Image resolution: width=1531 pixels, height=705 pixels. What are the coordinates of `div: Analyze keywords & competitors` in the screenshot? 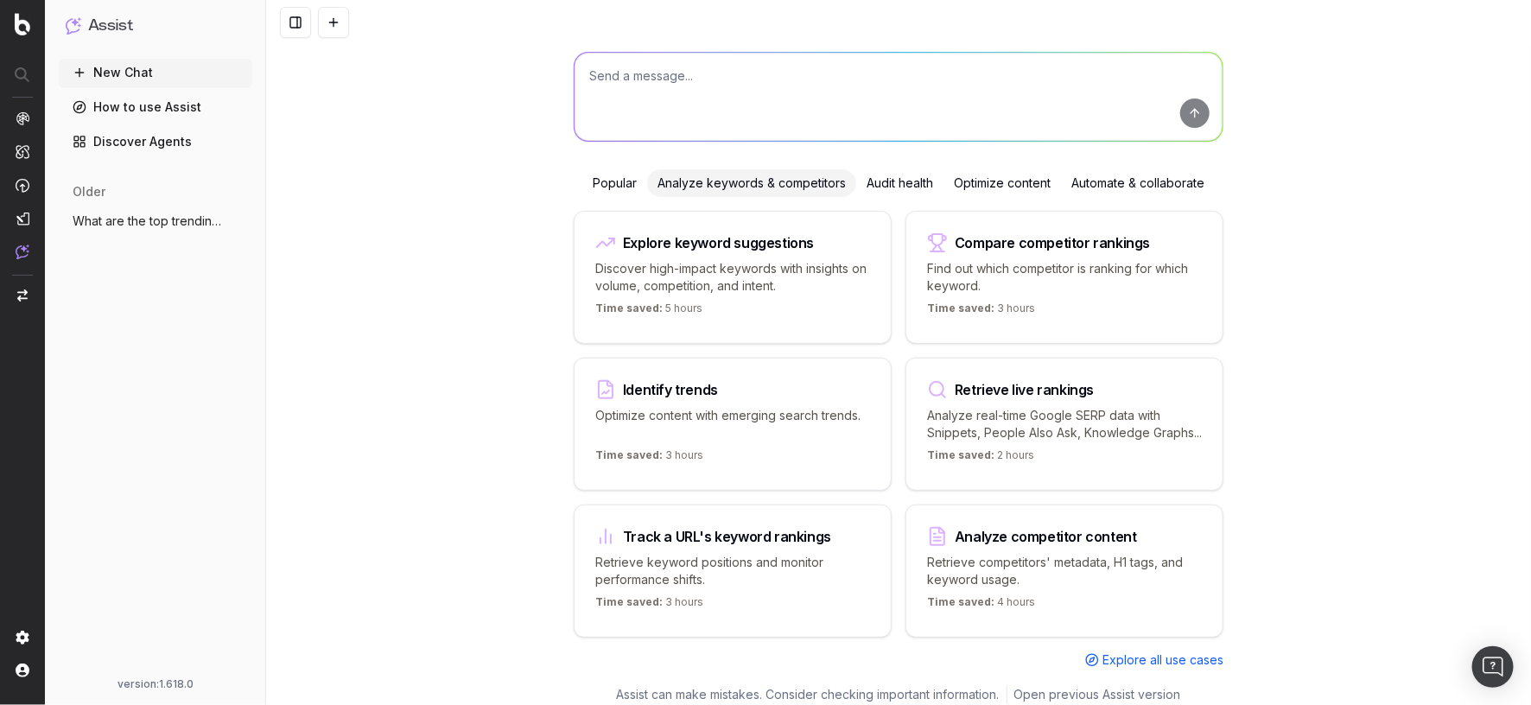 It's located at (752, 183).